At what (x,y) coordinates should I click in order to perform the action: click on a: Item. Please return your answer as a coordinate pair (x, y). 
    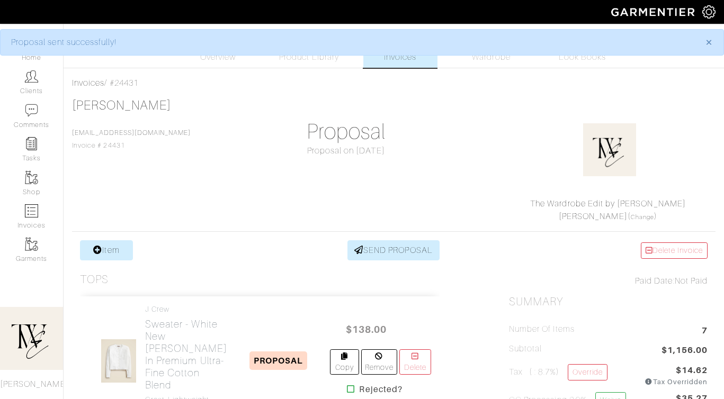
    Looking at the image, I should click on (106, 250).